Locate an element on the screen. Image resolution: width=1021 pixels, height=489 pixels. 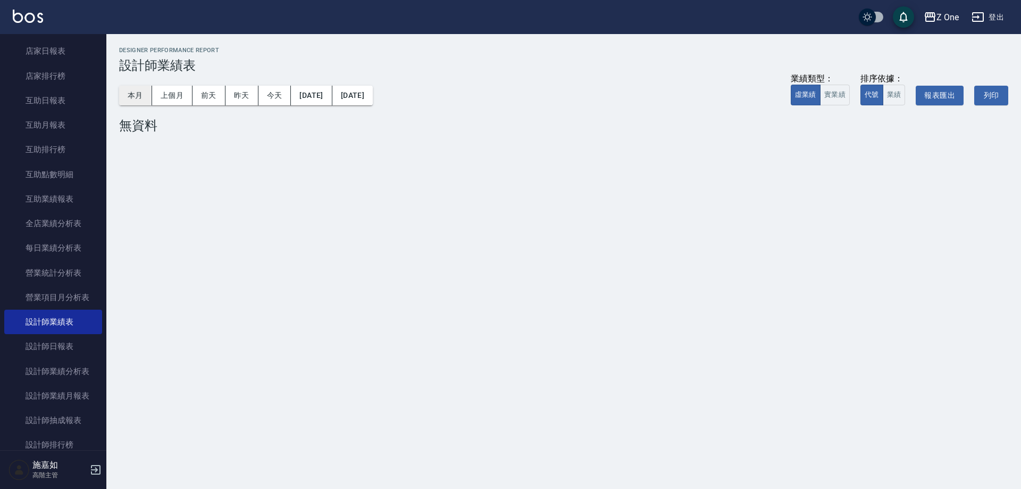
a: 設計師抽成報表 is located at coordinates (53, 420).